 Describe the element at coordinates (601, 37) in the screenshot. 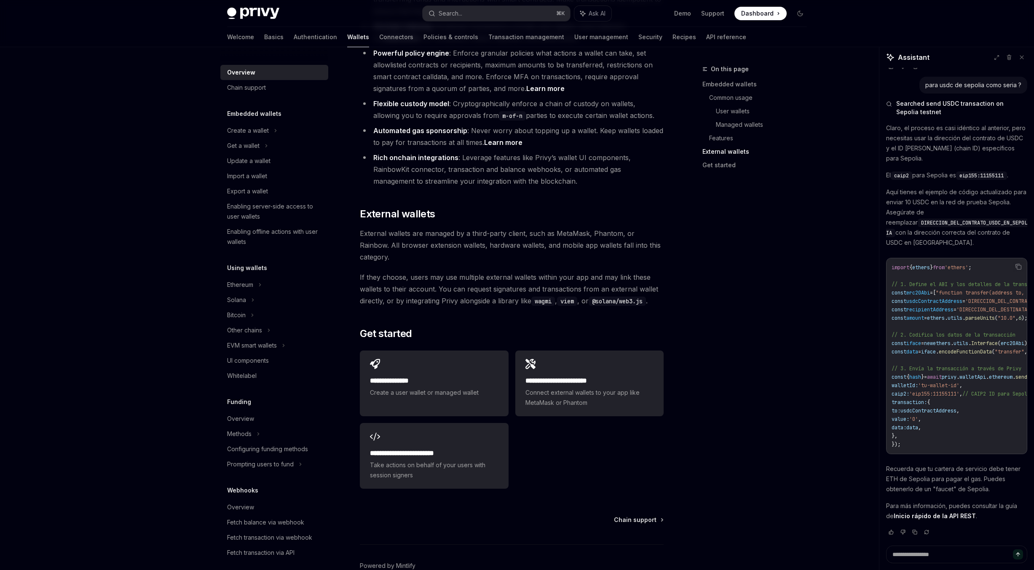

I see `a: User management` at that location.